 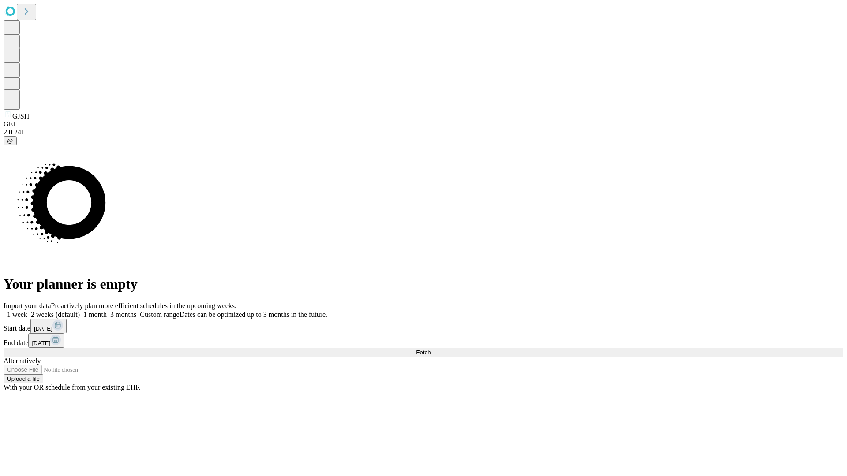 What do you see at coordinates (17, 314) in the screenshot?
I see `span: 1 week` at bounding box center [17, 314].